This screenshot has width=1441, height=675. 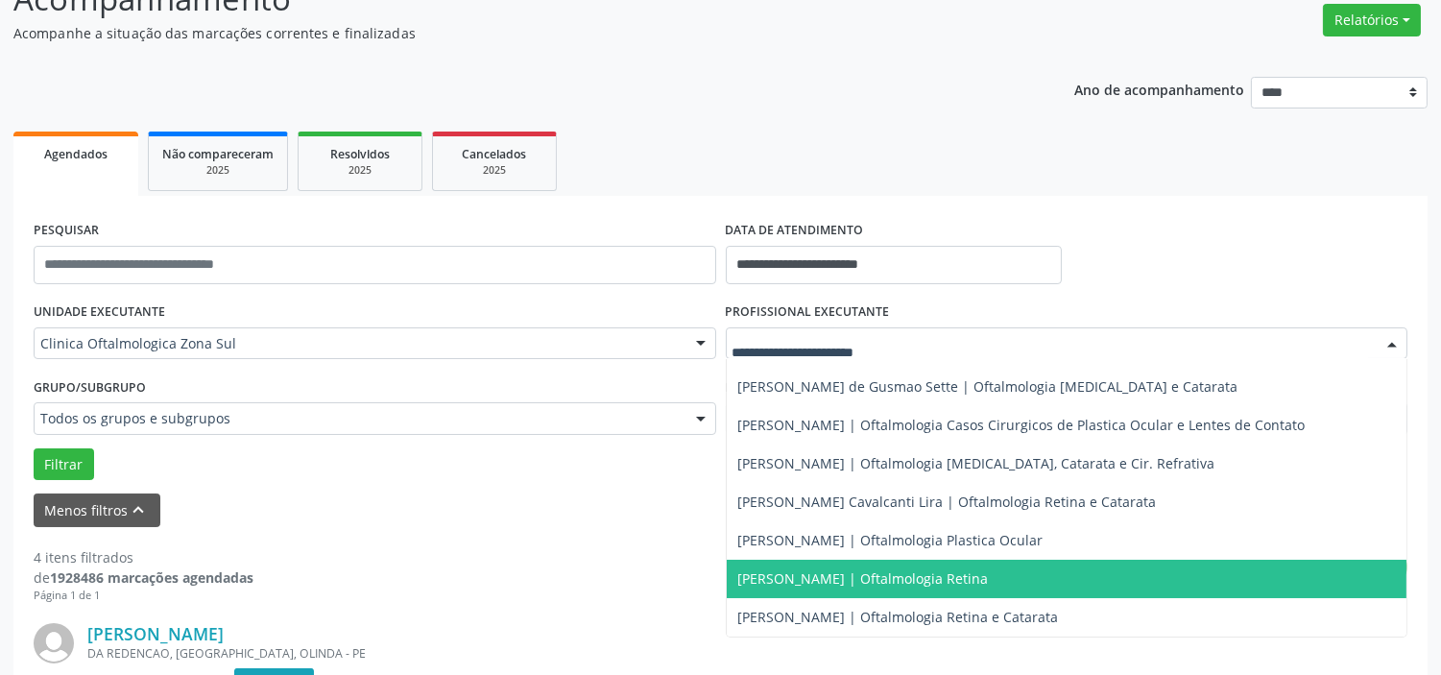 I want to click on div: de, so click(x=143, y=577).